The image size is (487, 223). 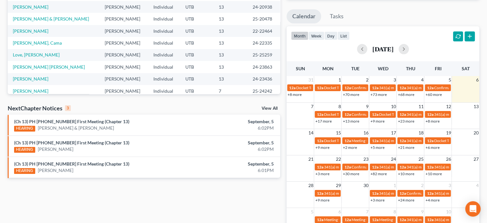 I want to click on a: +4 more, so click(x=432, y=200).